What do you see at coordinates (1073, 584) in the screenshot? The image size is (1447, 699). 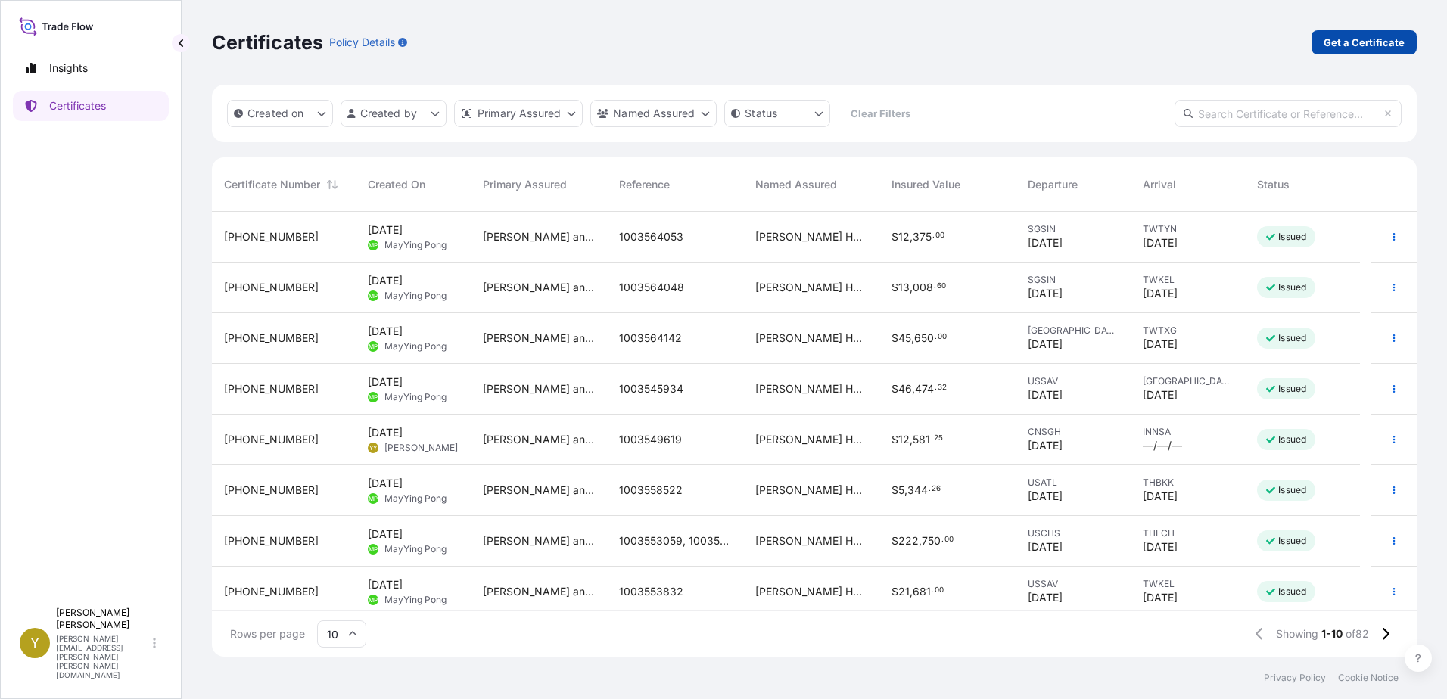 I see `span: USSAV` at bounding box center [1073, 584].